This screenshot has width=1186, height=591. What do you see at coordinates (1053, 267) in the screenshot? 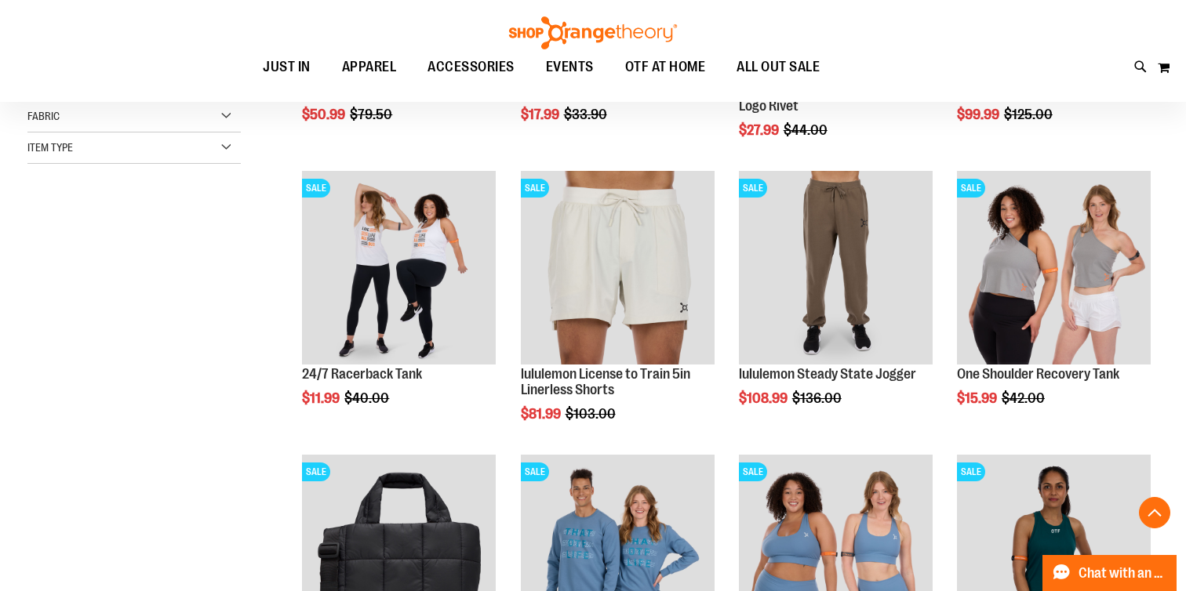
I see `img: Main view of One Shoulder Recovery Tank` at bounding box center [1053, 267].